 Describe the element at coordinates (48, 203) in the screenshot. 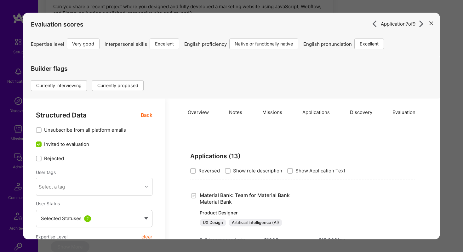

I see `span: User Status` at that location.